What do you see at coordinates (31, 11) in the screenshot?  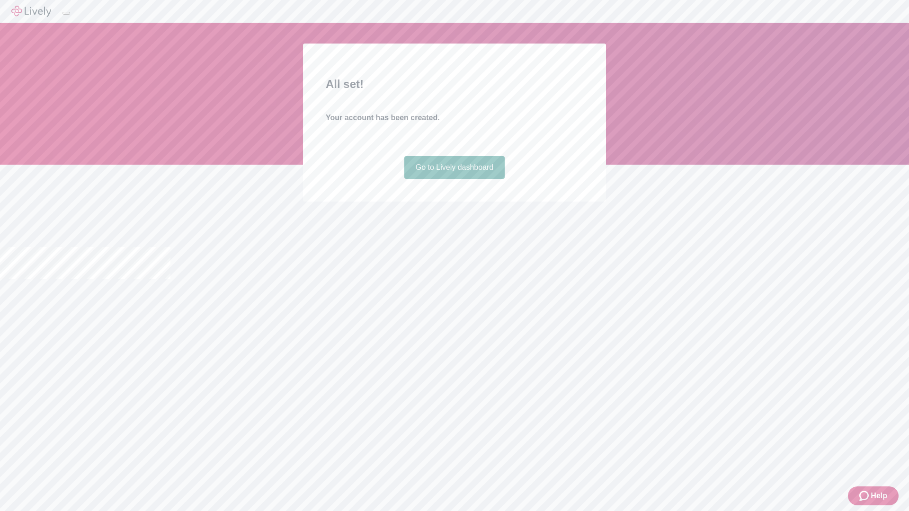 I see `img: Lively` at bounding box center [31, 11].